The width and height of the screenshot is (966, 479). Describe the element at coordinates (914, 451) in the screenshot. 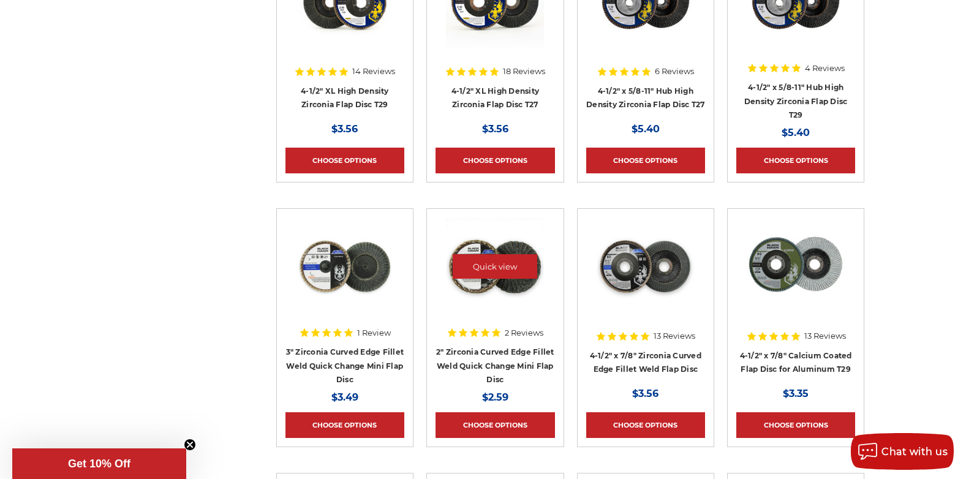

I see `span: Chat with us` at that location.